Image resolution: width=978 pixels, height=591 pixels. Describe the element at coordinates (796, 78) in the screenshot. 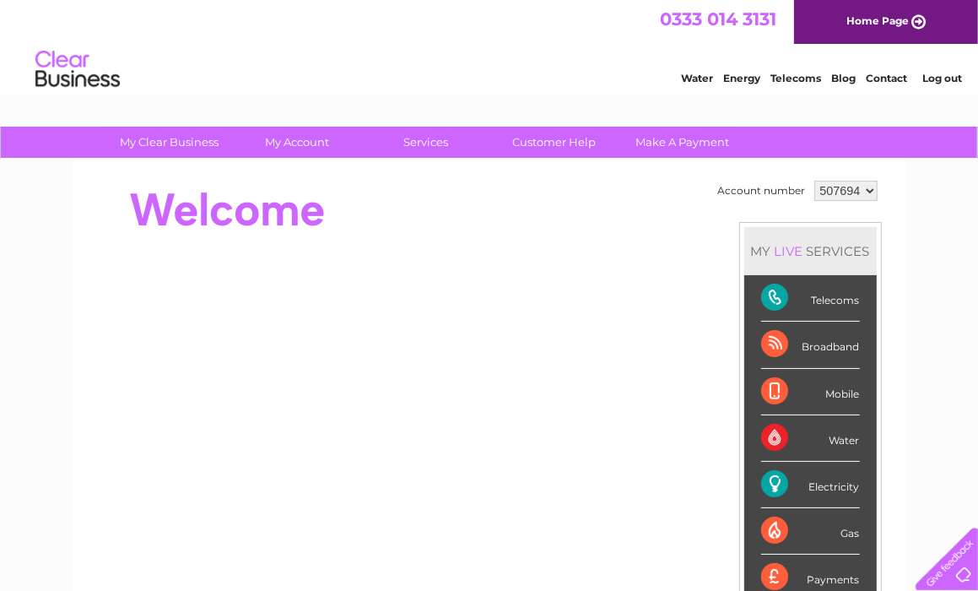

I see `a: Telecoms` at that location.